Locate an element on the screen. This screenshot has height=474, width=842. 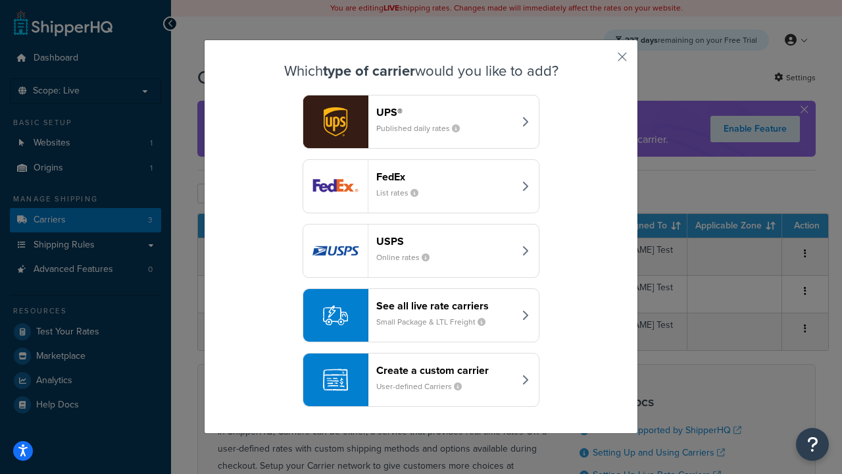
small: User-defined Carriers is located at coordinates (424, 386).